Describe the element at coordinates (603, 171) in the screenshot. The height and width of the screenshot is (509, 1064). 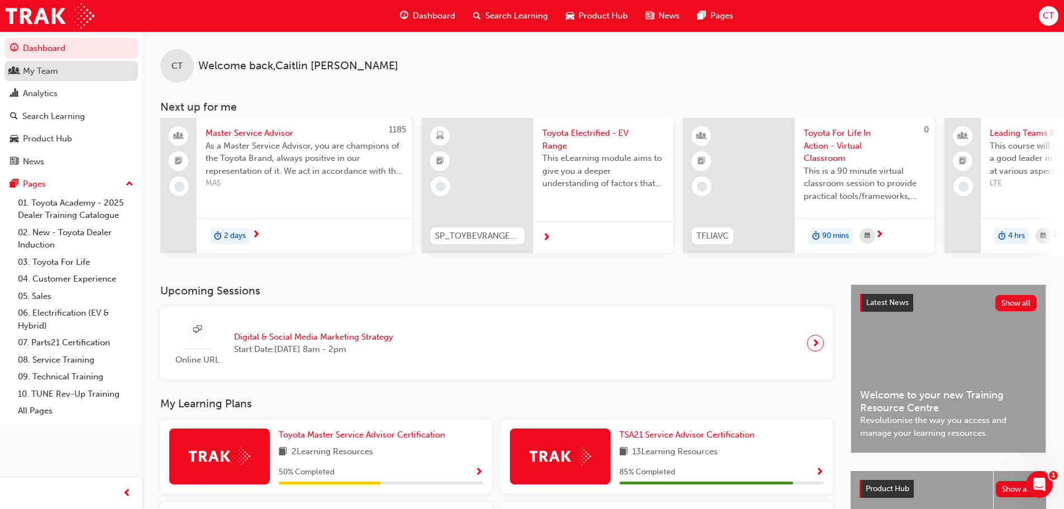
I see `span: This eLearning module aims to give you a deeper understanding of factors that influence driving r...` at that location.